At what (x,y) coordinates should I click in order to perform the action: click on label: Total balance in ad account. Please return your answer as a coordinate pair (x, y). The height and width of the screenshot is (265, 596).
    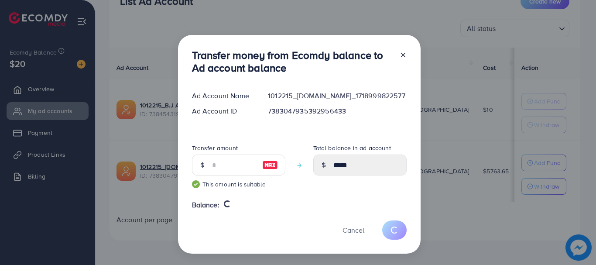
    Looking at the image, I should click on (352, 148).